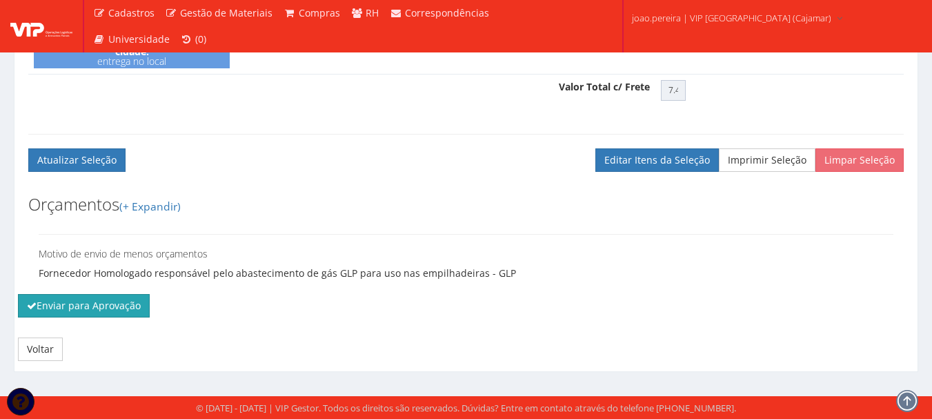 This screenshot has height=419, width=932. Describe the element at coordinates (194, 39) in the screenshot. I see `a: (0)` at that location.